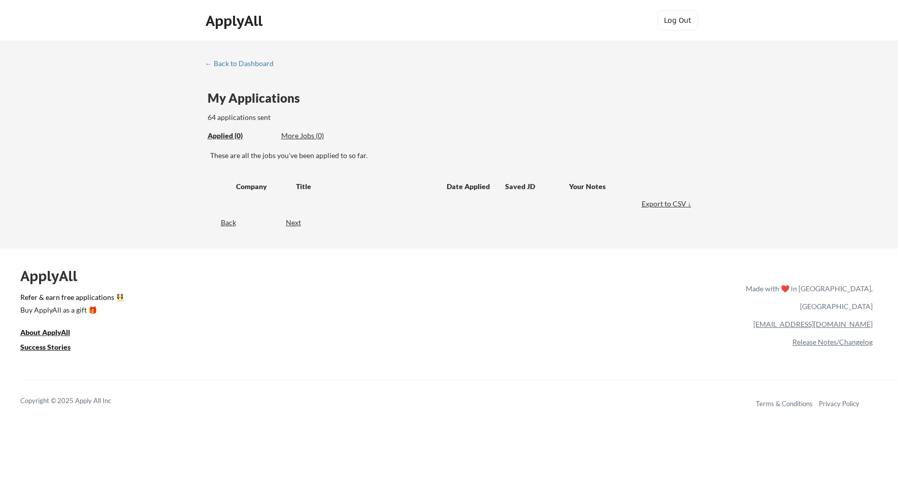 Image resolution: width=898 pixels, height=487 pixels. Describe the element at coordinates (277, 299) in the screenshot. I see `a: Refer & earn free applications 👯‍♀️` at that location.